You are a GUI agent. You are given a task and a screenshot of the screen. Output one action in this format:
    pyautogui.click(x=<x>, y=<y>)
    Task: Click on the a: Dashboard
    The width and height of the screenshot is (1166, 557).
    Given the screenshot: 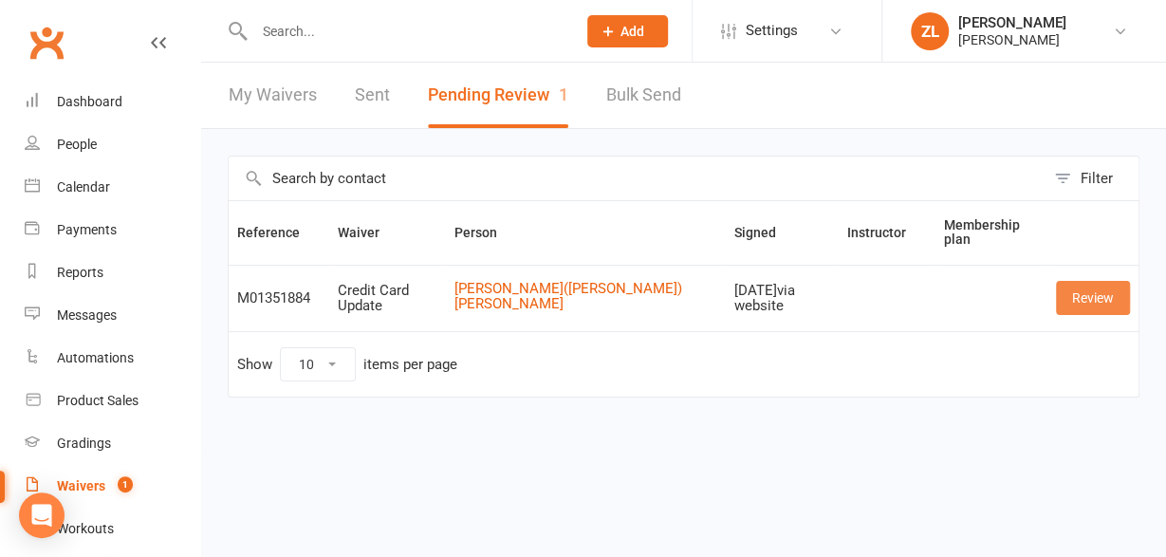 What is the action you would take?
    pyautogui.click(x=112, y=102)
    